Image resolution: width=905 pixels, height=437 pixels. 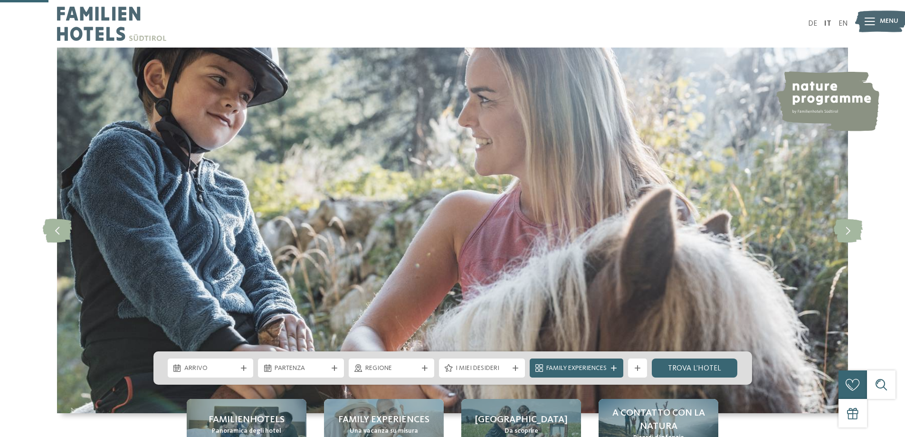 What do you see at coordinates (452, 230) in the screenshot?
I see `img: Family hotel Alto Adige: the happy family places!` at bounding box center [452, 230].